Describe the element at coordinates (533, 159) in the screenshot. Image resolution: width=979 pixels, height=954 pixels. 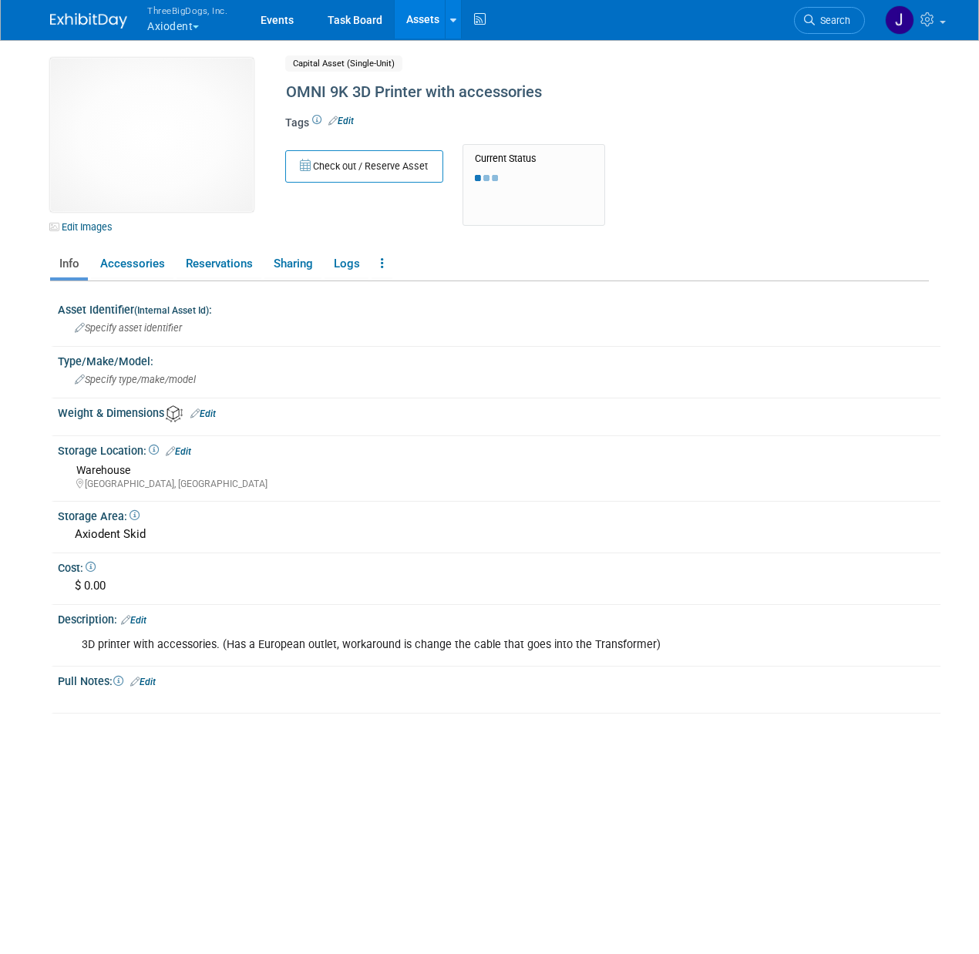
I see `div: Current Status` at that location.